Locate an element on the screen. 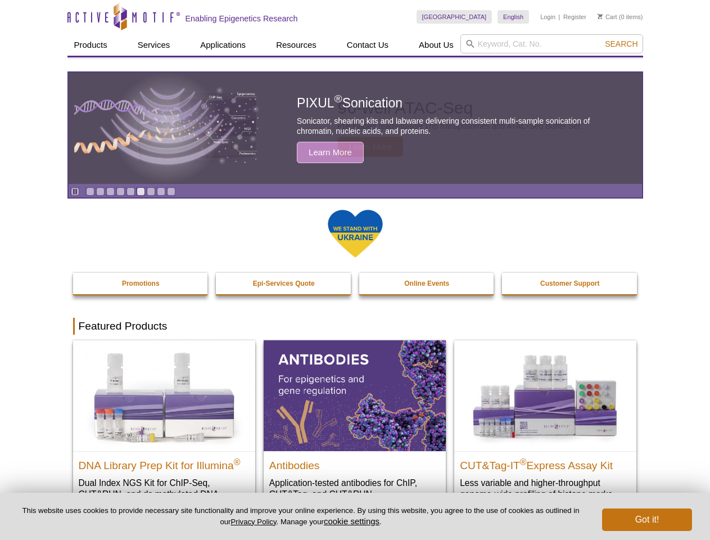 This screenshot has height=540, width=710. h2: CUT&Tag-IT Express Assay Kit is located at coordinates (545, 463).